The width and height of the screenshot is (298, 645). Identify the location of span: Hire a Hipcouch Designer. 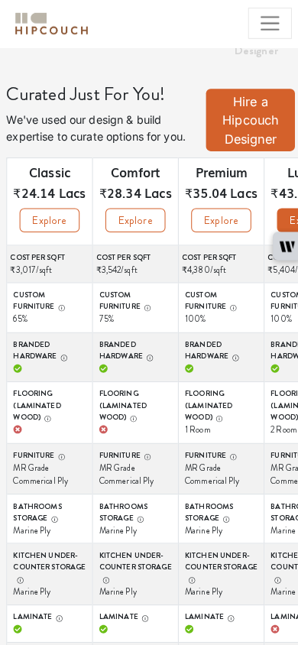
(248, 118).